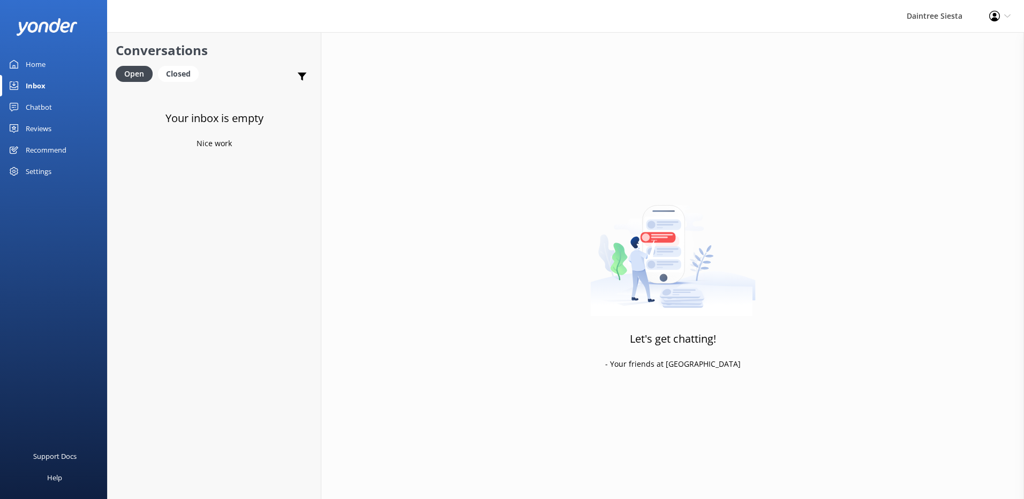 The width and height of the screenshot is (1024, 499). What do you see at coordinates (35, 64) in the screenshot?
I see `div: Home` at bounding box center [35, 64].